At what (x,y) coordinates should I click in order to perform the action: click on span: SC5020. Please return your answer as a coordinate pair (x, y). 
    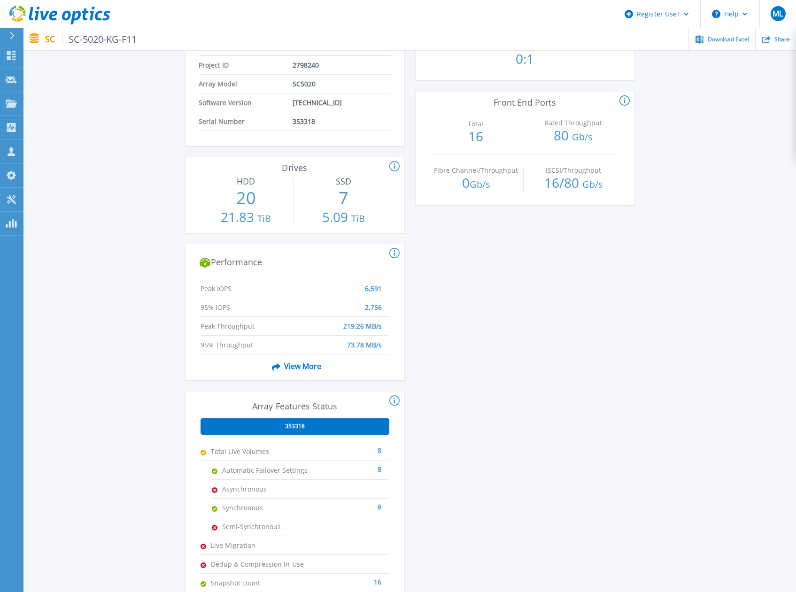
    Looking at the image, I should click on (304, 84).